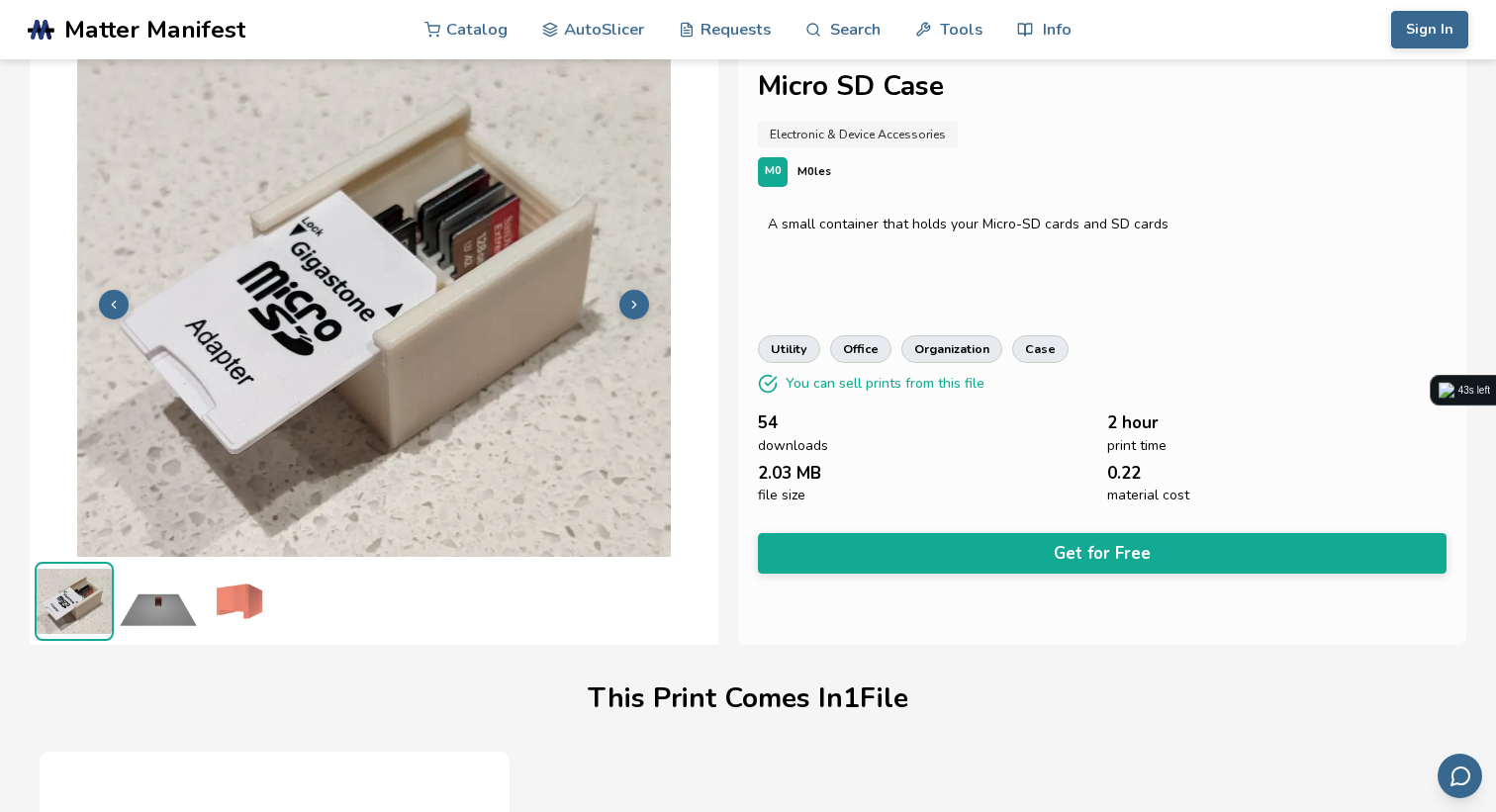 The width and height of the screenshot is (1496, 812). What do you see at coordinates (158, 601) in the screenshot?
I see `img: SD_Holder_Print_Bed_Preview` at bounding box center [158, 601].